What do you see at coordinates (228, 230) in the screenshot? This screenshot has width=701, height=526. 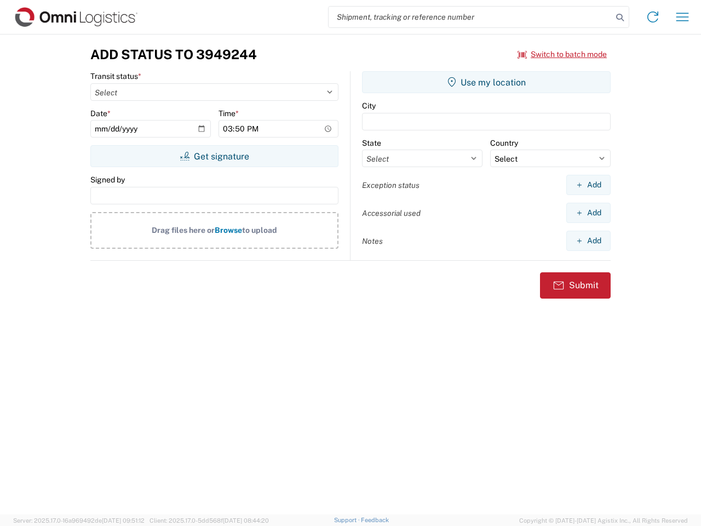 I see `span: Browse` at bounding box center [228, 230].